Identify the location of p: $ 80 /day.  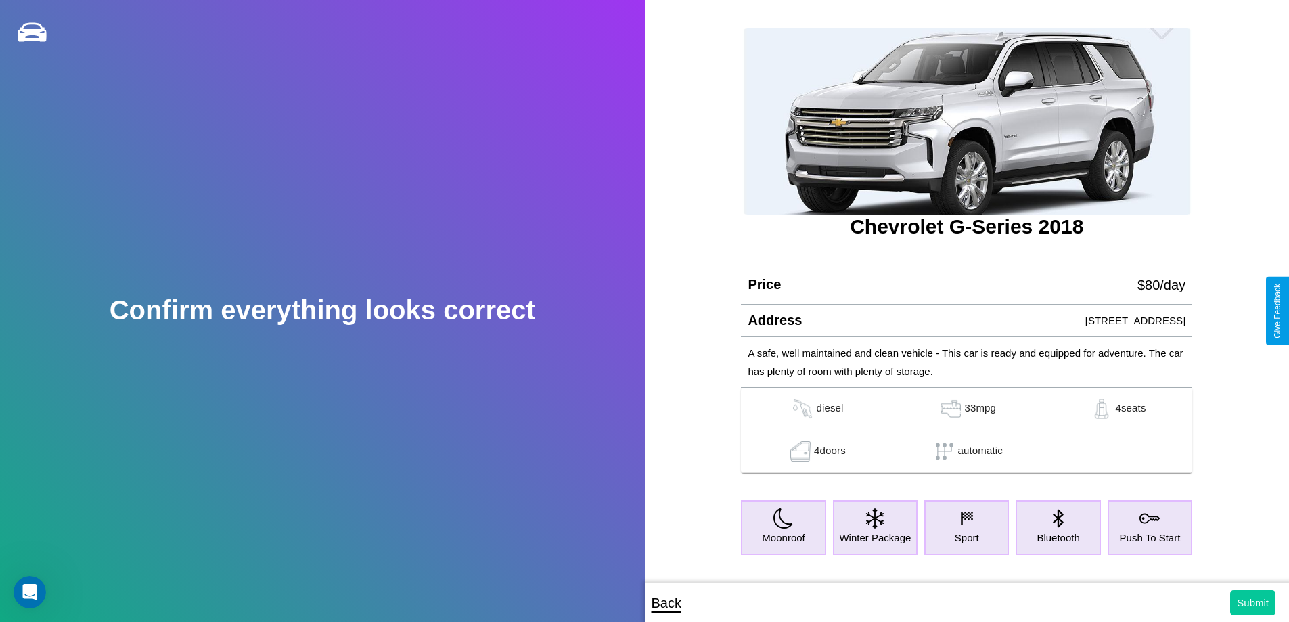
(1161, 285).